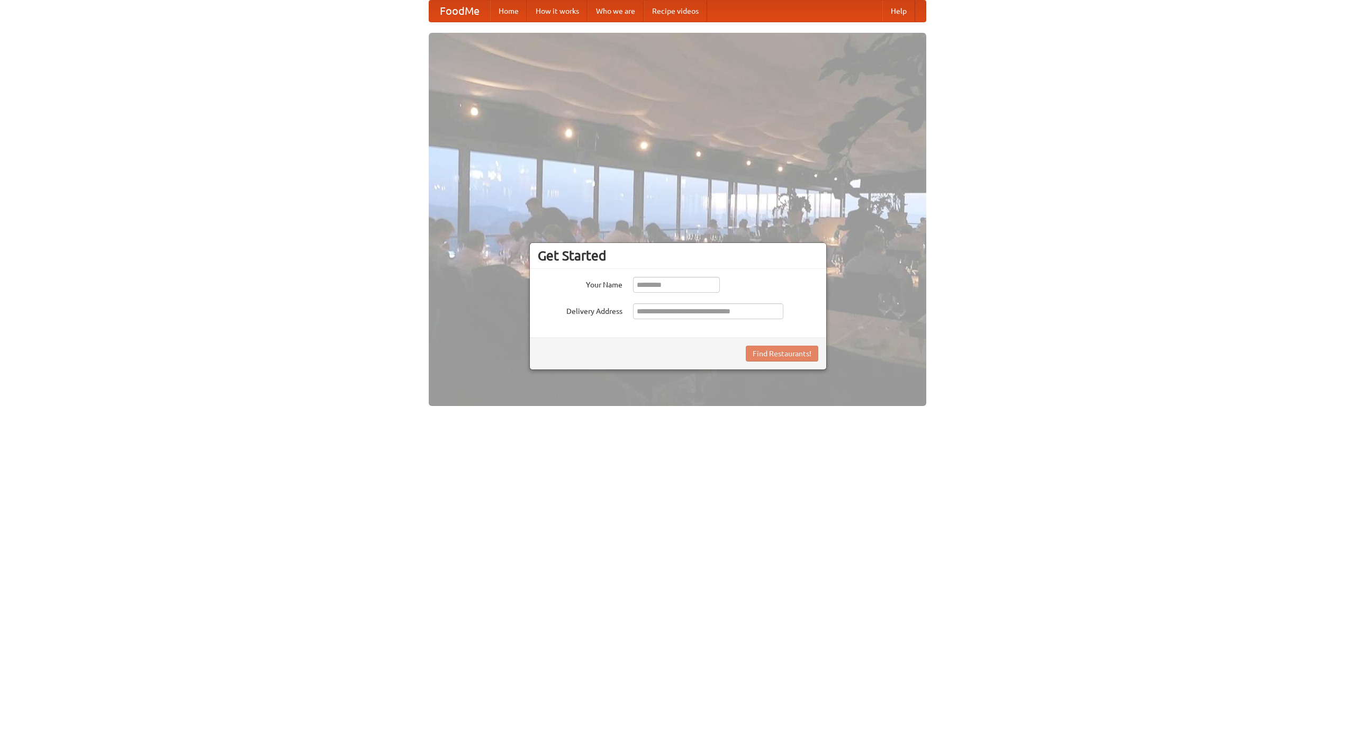 The image size is (1355, 749). Describe the element at coordinates (675, 11) in the screenshot. I see `a: Recipe videos` at that location.